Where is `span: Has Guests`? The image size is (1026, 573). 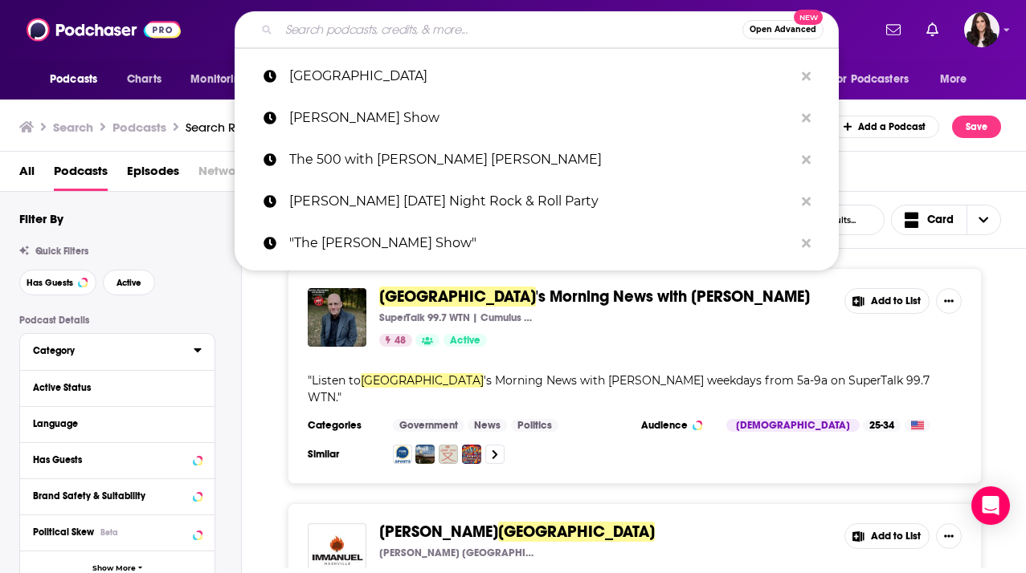
span: Has Guests is located at coordinates (50, 283).